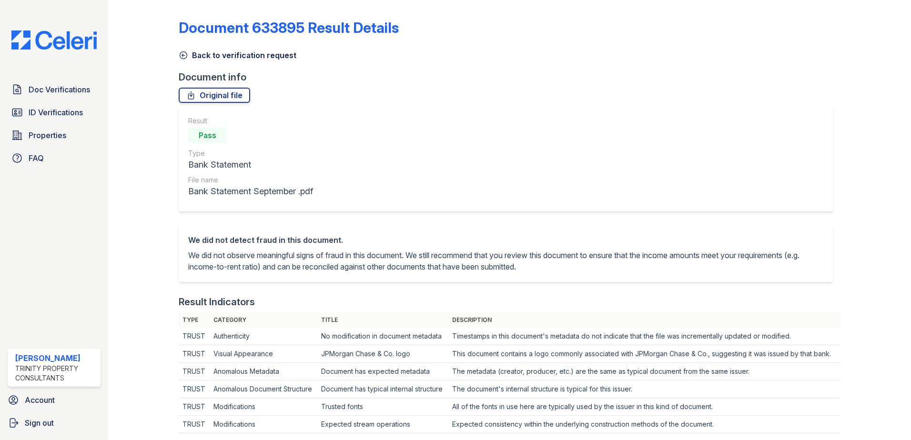 The width and height of the screenshot is (911, 440). What do you see at coordinates (54, 158) in the screenshot?
I see `a: FAQ` at bounding box center [54, 158].